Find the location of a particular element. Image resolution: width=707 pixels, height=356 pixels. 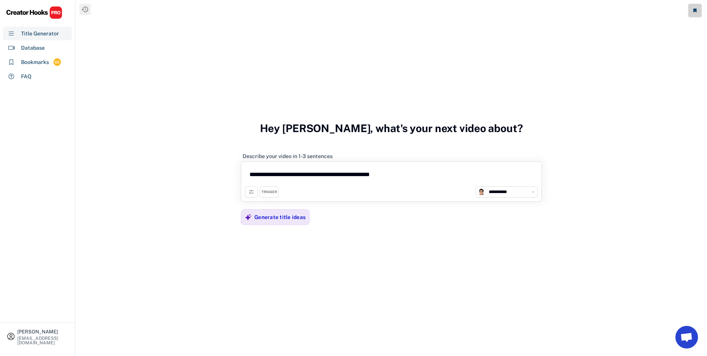

div: 66 is located at coordinates (57, 62).